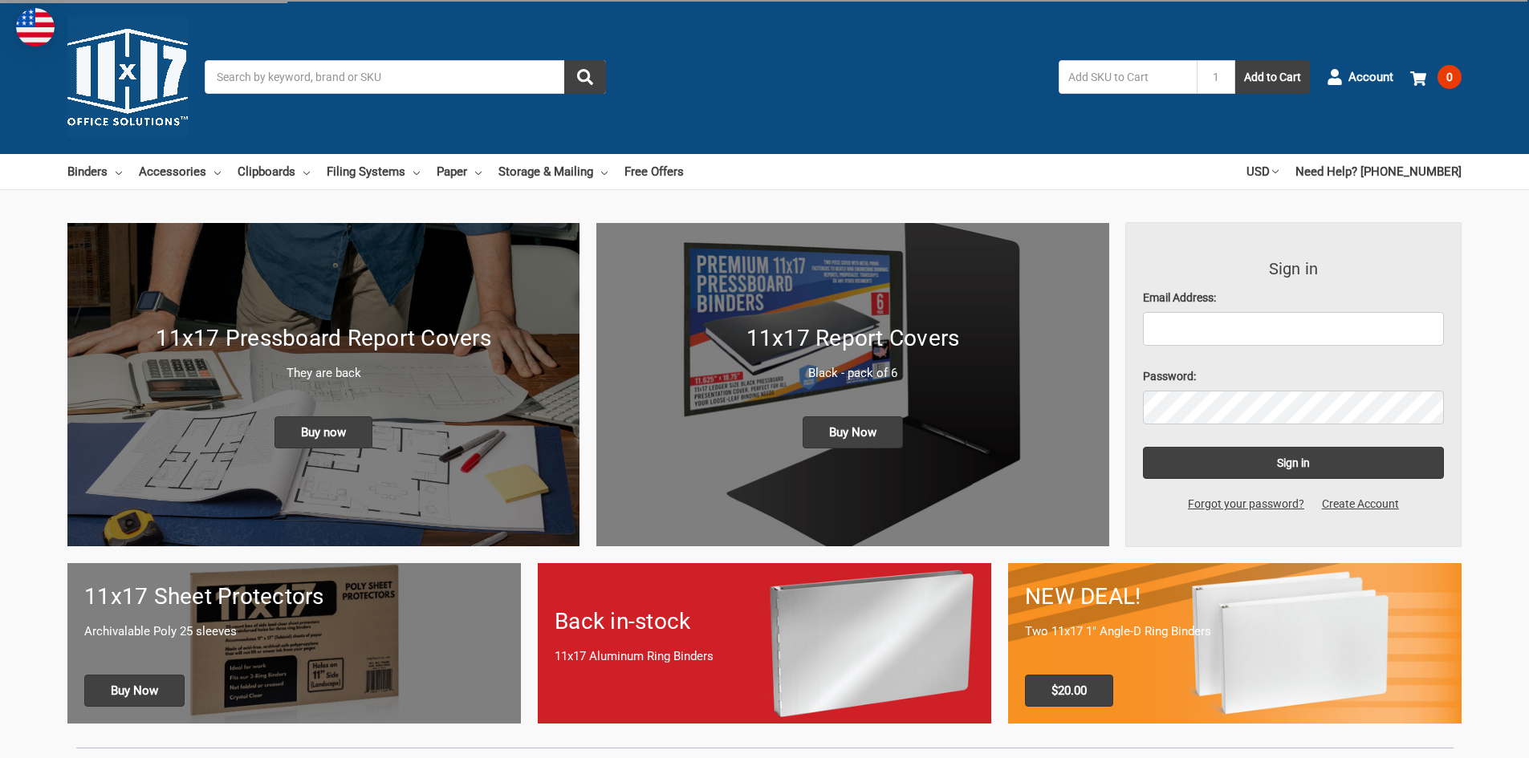 This screenshot has height=758, width=1529. I want to click on p: Black - pack of 6, so click(852, 373).